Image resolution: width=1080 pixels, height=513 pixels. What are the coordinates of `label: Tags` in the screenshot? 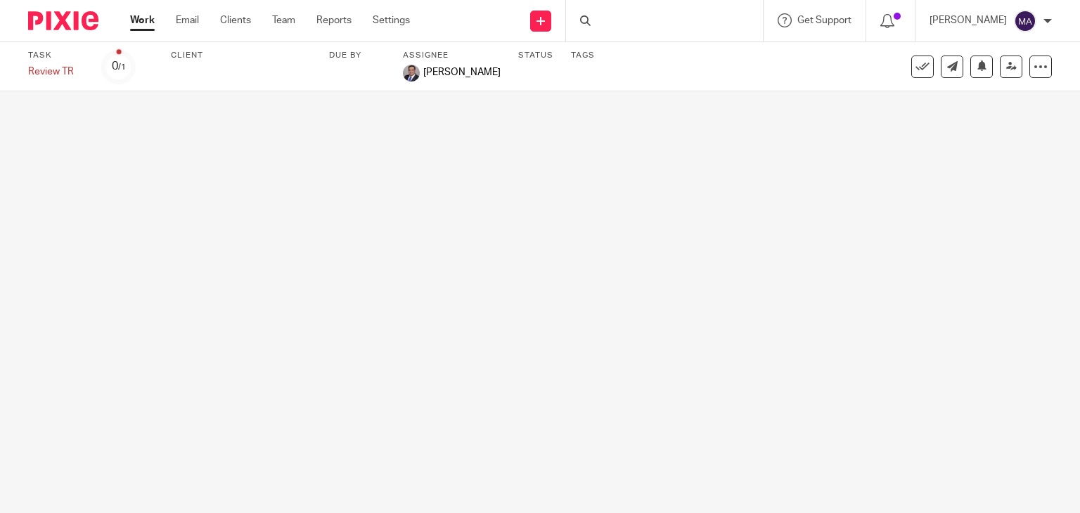 It's located at (583, 56).